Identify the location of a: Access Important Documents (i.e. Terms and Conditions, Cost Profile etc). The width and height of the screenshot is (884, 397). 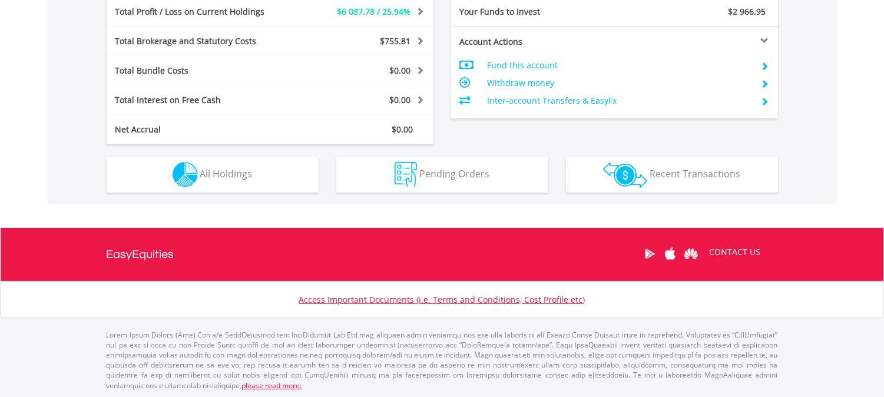
(442, 299).